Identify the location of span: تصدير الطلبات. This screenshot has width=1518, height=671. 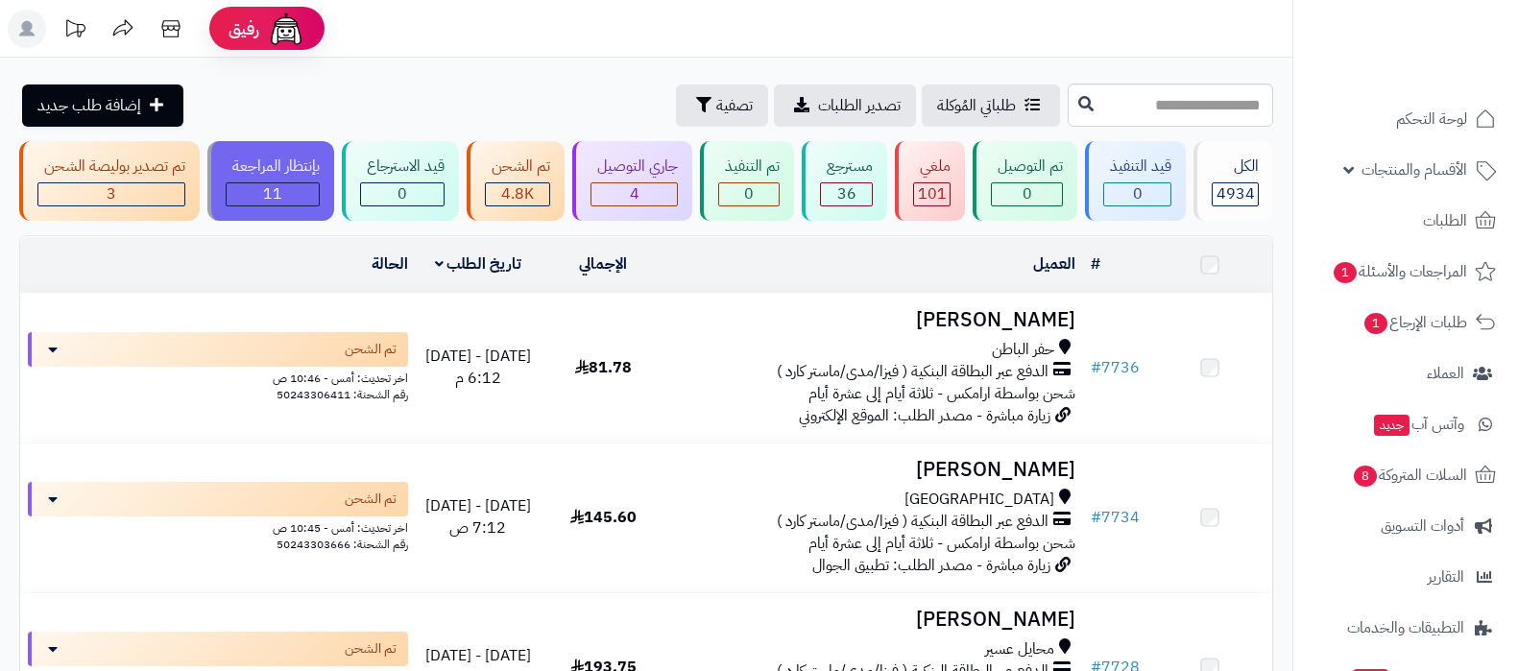
(859, 106).